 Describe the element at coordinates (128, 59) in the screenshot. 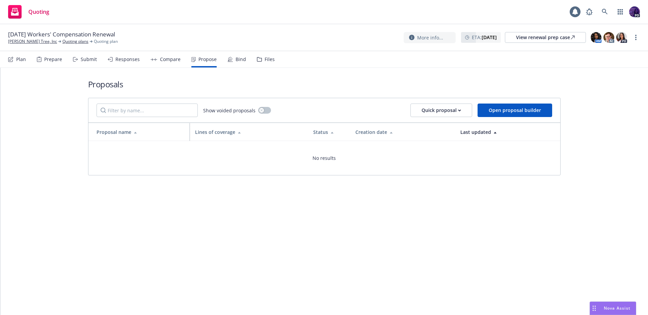

I see `div: Responses` at that location.